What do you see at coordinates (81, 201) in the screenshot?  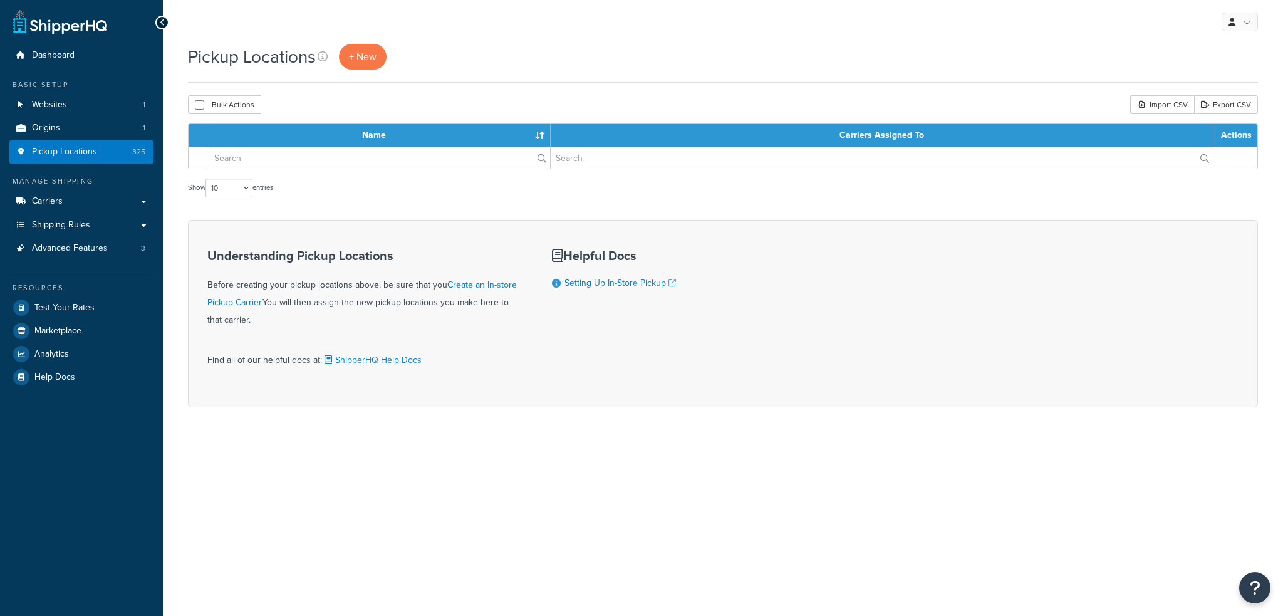 I see `a: Carriers` at bounding box center [81, 201].